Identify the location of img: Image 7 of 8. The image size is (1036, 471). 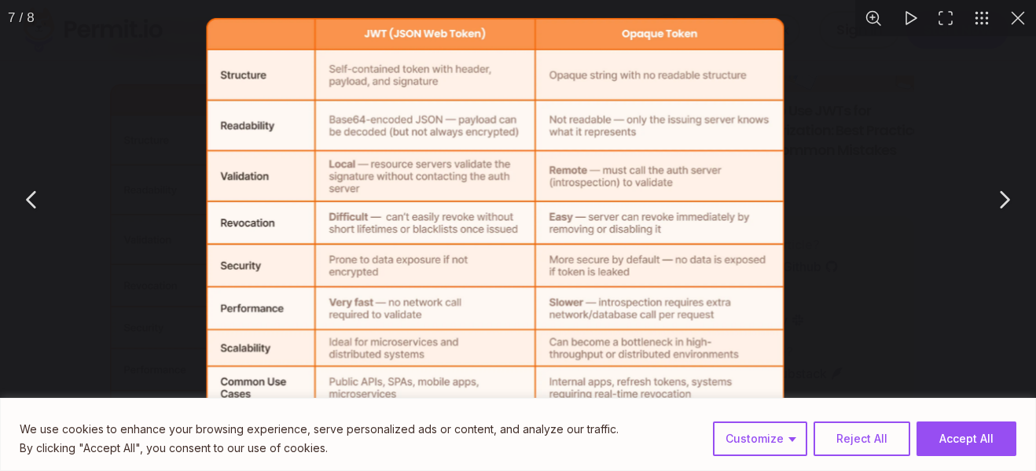
(495, 213).